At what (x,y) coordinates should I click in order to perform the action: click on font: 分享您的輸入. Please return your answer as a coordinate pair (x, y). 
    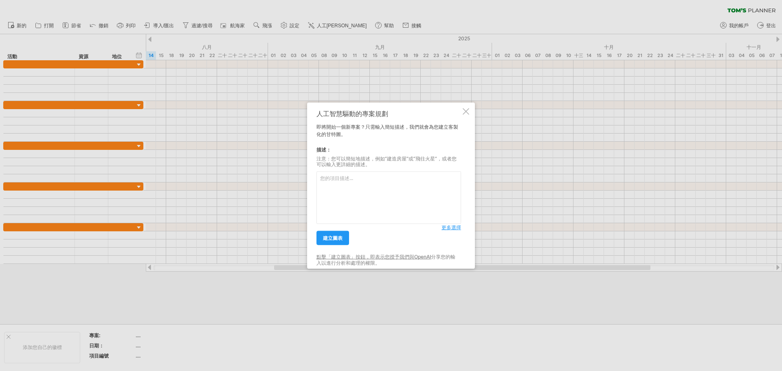
    Looking at the image, I should click on (386, 259).